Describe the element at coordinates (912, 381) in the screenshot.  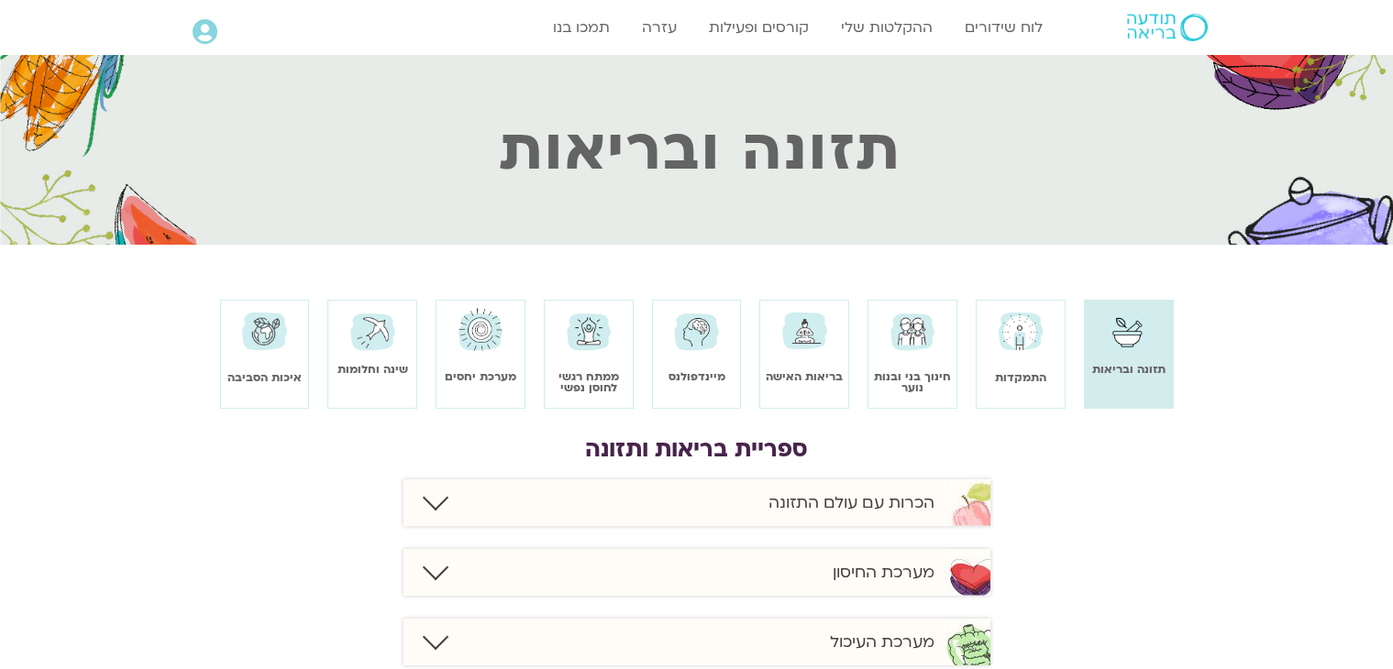
I see `a: חינוך בני ובנות נוער` at that location.